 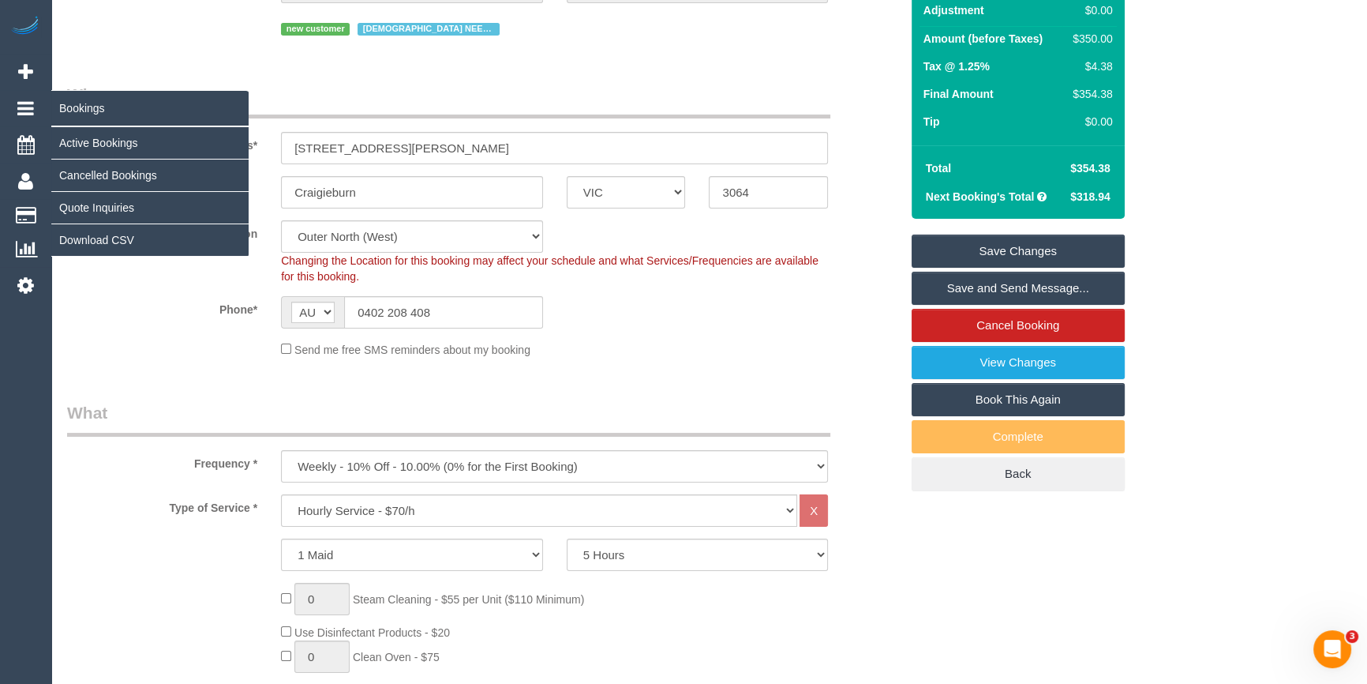 What do you see at coordinates (953, 10) in the screenshot?
I see `label: Adjustment` at bounding box center [953, 10].